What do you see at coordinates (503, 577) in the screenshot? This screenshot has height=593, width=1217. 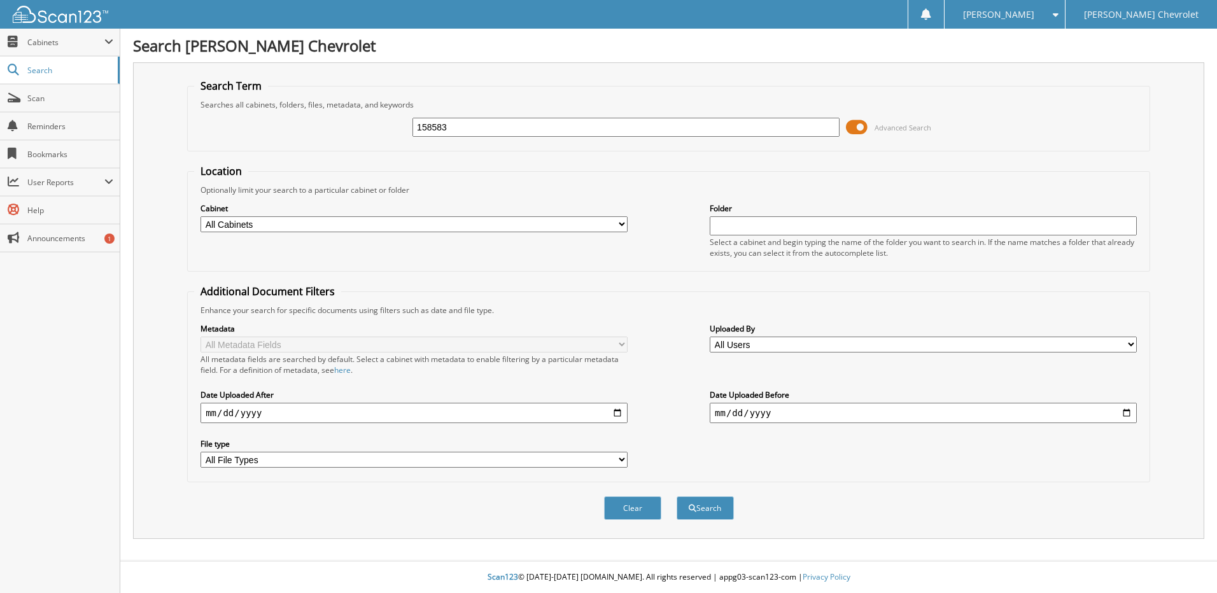 I see `span: Scan123` at bounding box center [503, 577].